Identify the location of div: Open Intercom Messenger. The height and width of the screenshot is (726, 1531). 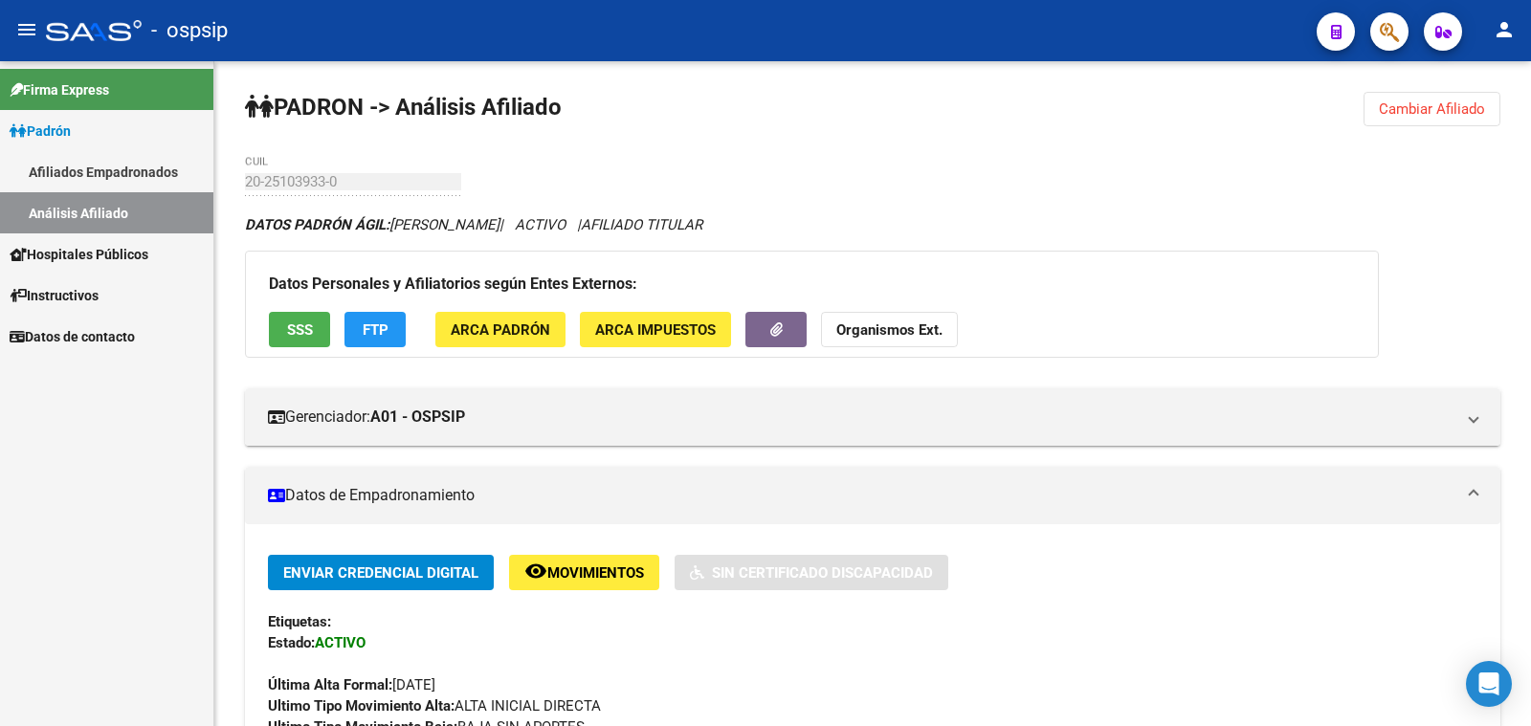
(1489, 684).